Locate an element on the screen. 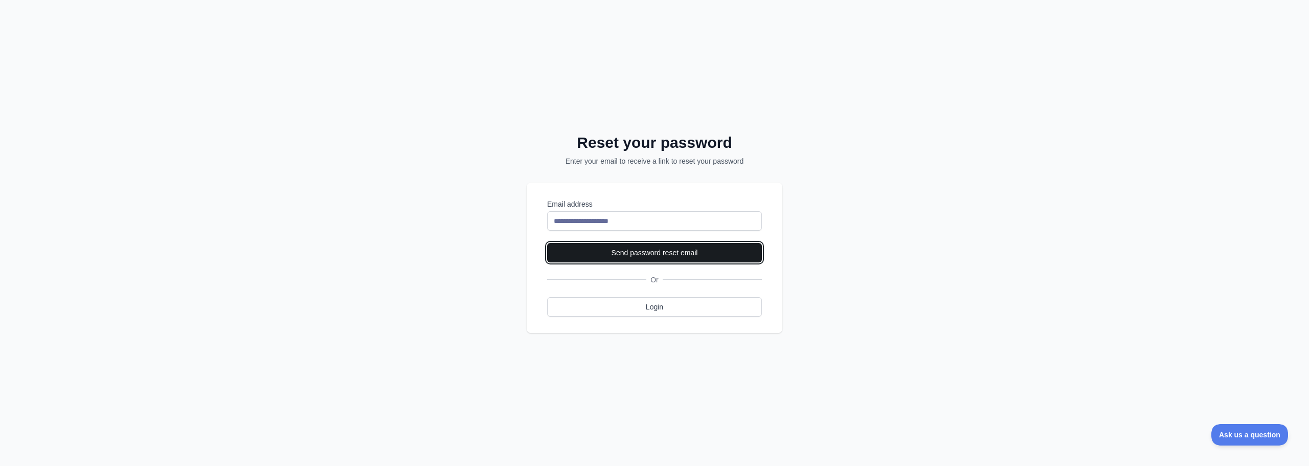  button: Send password reset email is located at coordinates (654, 253).